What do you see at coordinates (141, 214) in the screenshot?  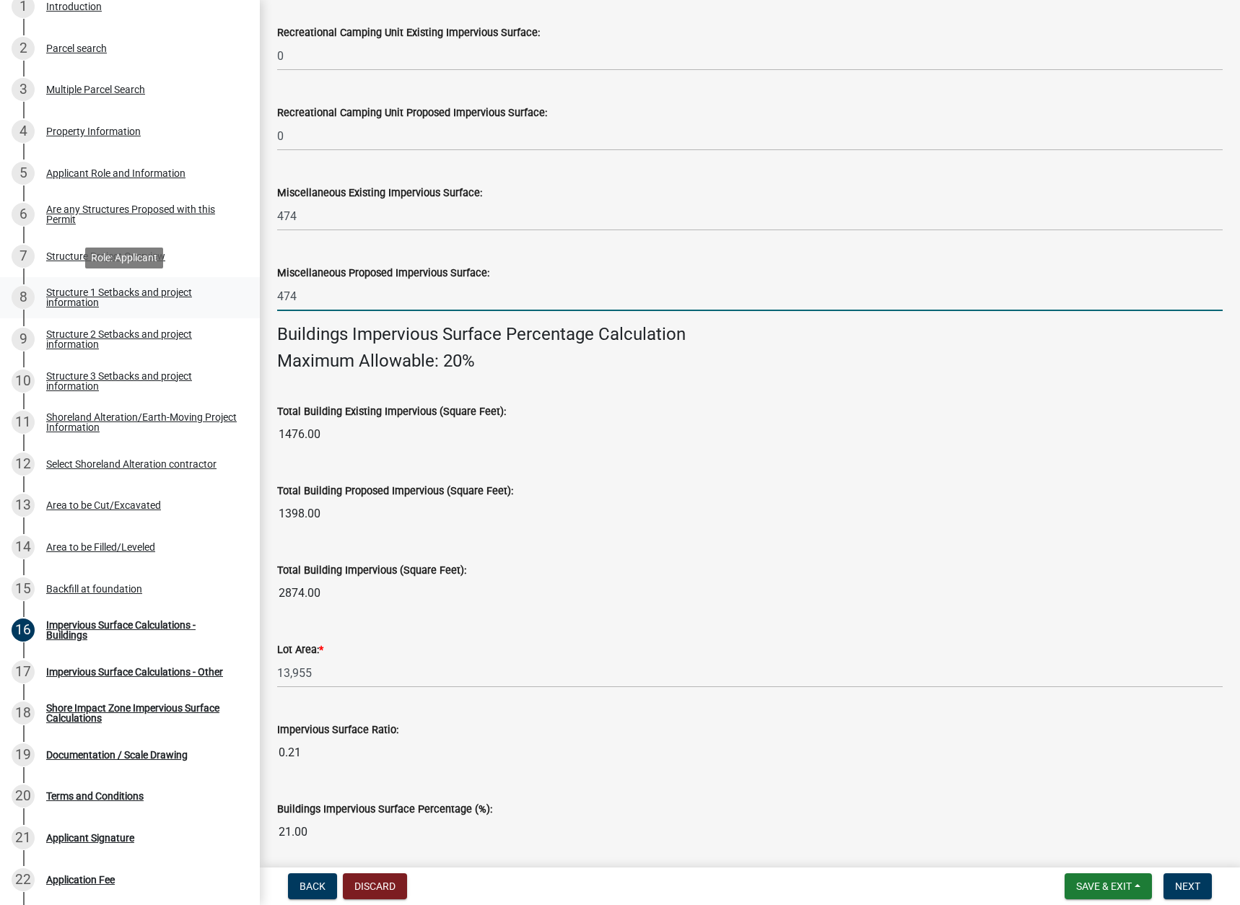 I see `div: Are any Structures Proposed with this Permit` at bounding box center [141, 214].